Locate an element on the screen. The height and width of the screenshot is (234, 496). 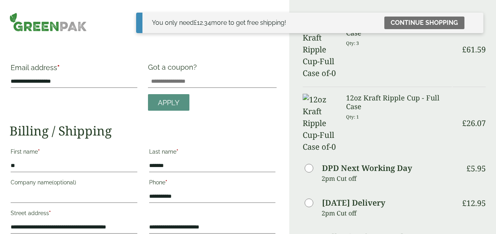
bdi: 61.59 is located at coordinates (474, 49).